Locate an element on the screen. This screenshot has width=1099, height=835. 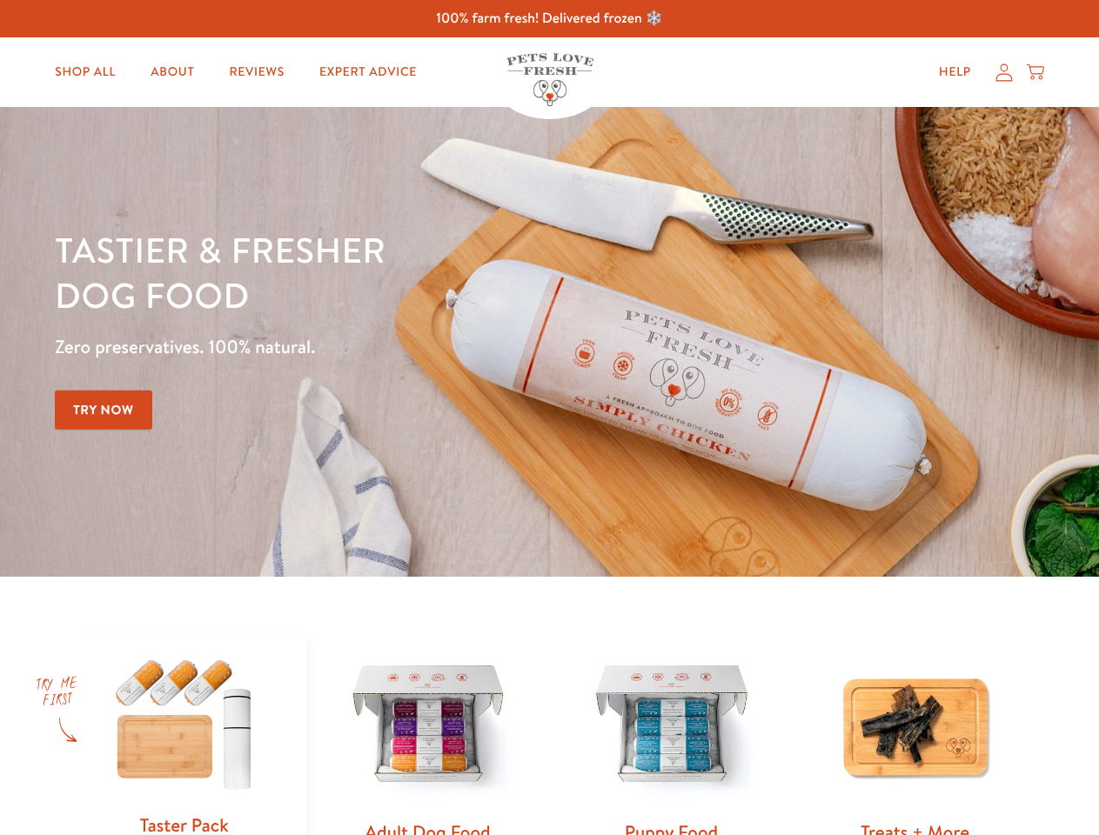
a: Expert Advice is located at coordinates (368, 72).